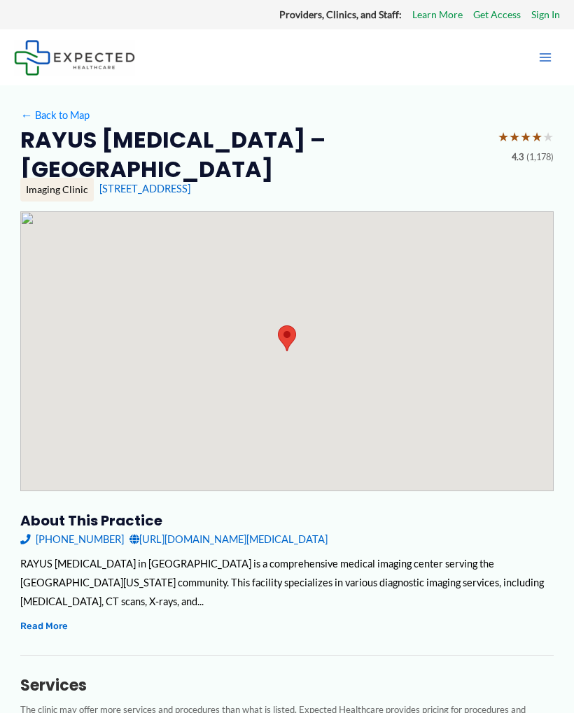 Image resolution: width=574 pixels, height=713 pixels. Describe the element at coordinates (44, 626) in the screenshot. I see `button: Read More` at that location.